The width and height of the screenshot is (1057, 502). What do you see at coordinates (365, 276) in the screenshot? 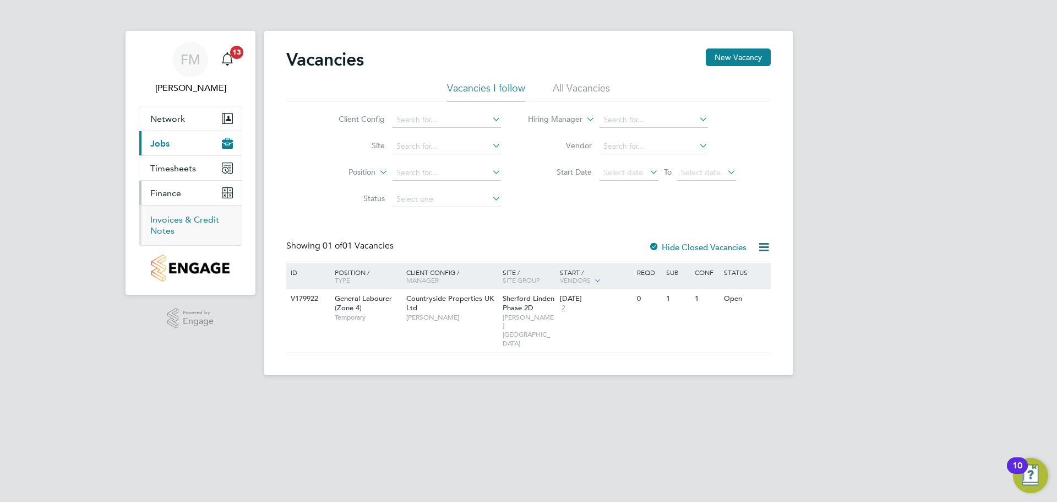
I see `div: Position /` at bounding box center [365, 276].